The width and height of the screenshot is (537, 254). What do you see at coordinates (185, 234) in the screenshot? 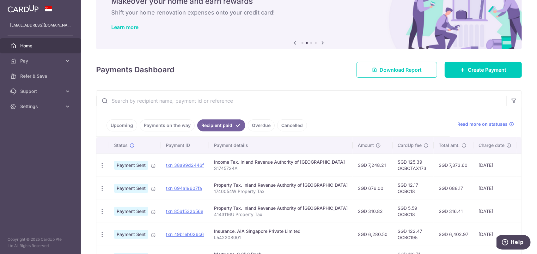
I see `a: txn_49b1eb026c6` at bounding box center [185, 234].